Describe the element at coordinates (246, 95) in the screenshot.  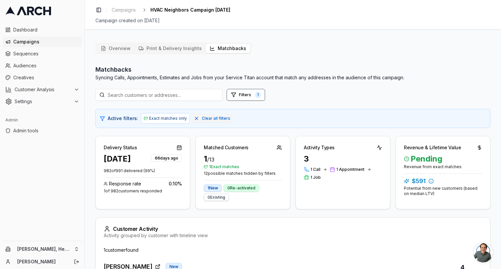
I see `button: Open filters (1 active)` at that location.